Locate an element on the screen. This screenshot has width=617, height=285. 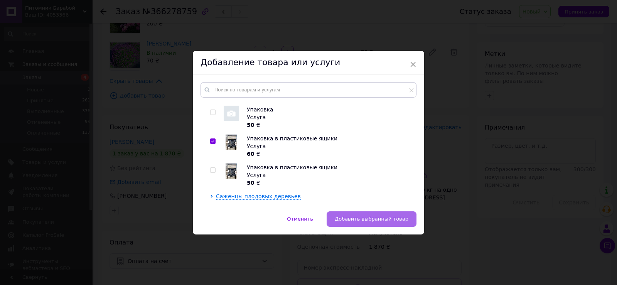
span: Добавить выбранный товар is located at coordinates (371, 219).